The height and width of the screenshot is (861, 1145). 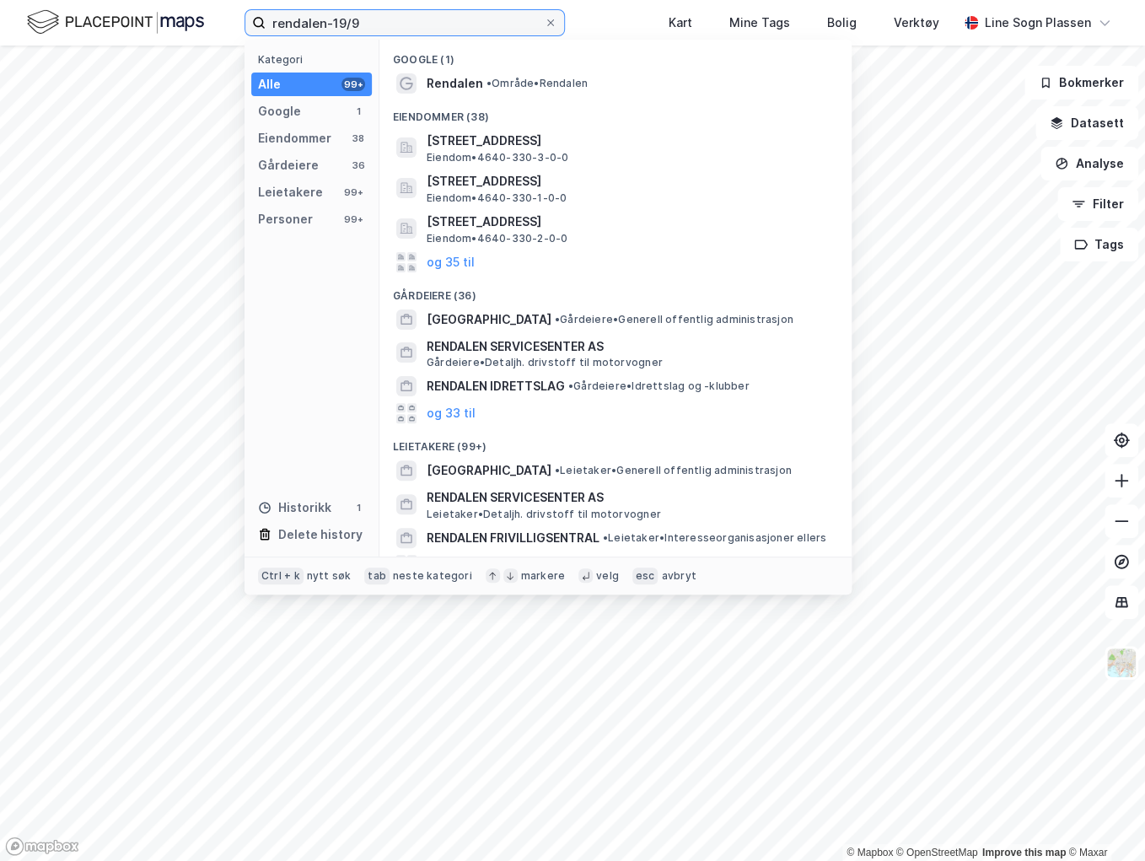 What do you see at coordinates (714, 538) in the screenshot?
I see `span: Leietaker • Interesseorganisasjoner ellers` at bounding box center [714, 538].